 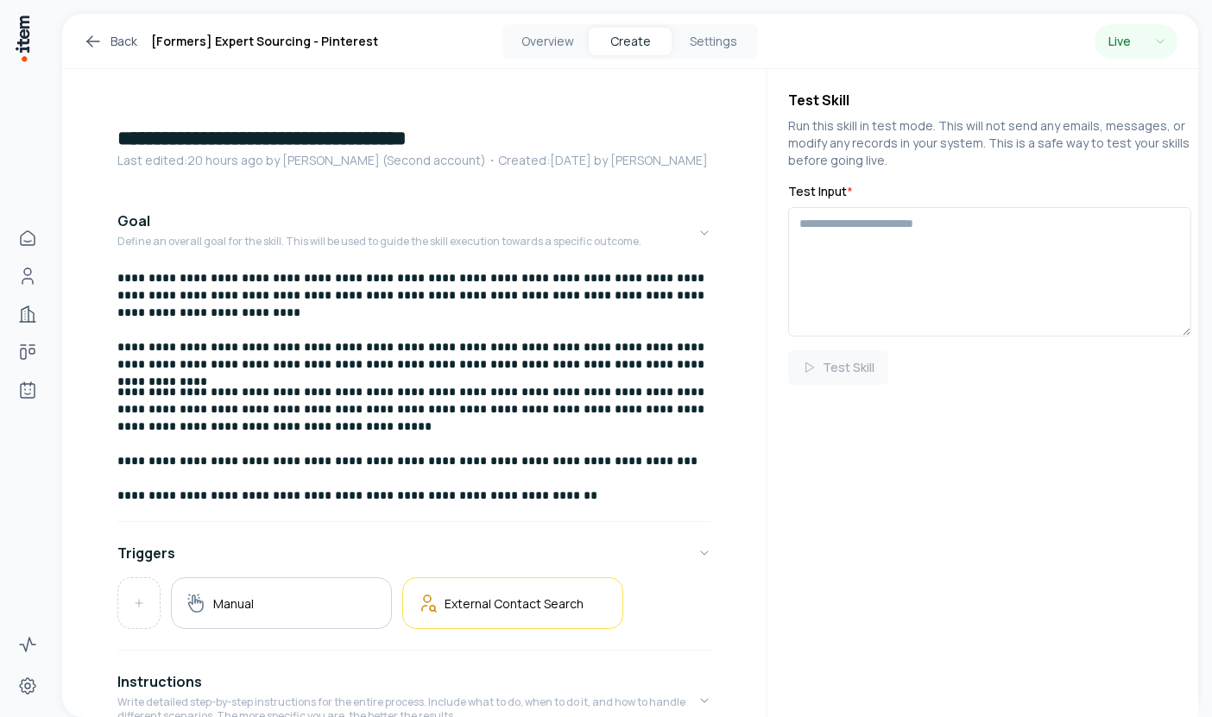 I want to click on button: Triggers, so click(x=414, y=553).